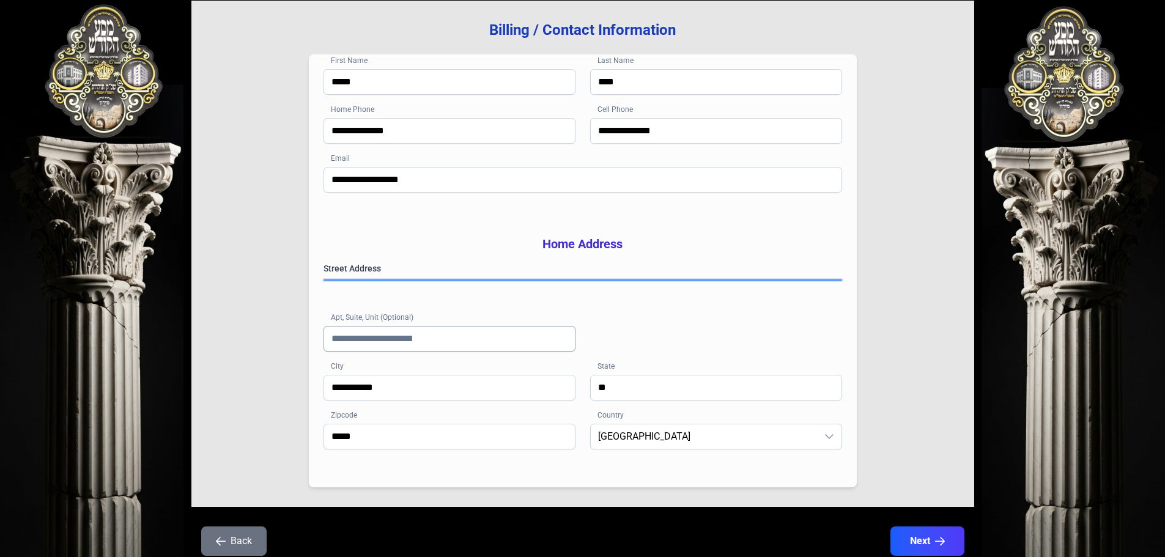 Image resolution: width=1165 pixels, height=557 pixels. I want to click on label: Street Address, so click(583, 268).